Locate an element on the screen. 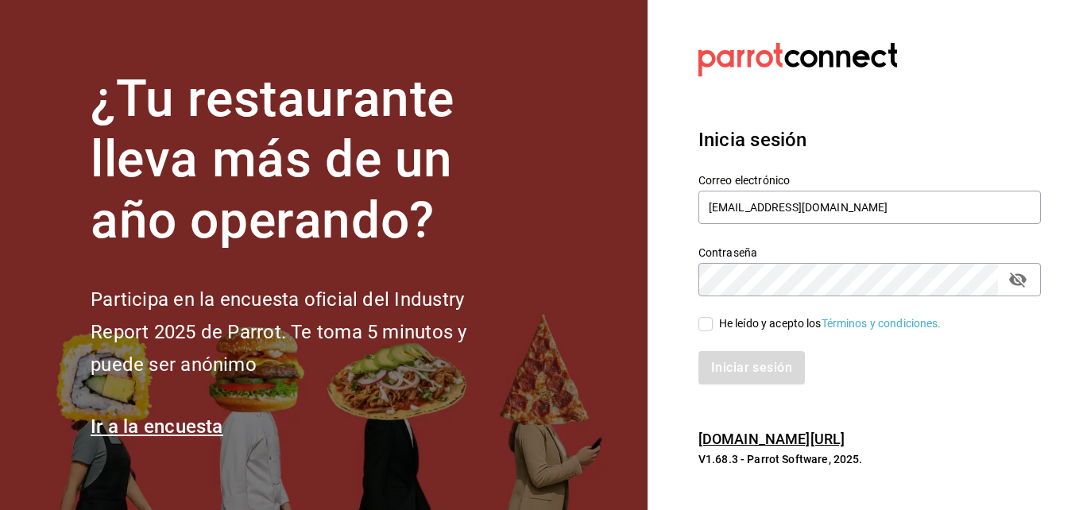 The width and height of the screenshot is (1079, 510). div: He leído y acepto los is located at coordinates (830, 323).